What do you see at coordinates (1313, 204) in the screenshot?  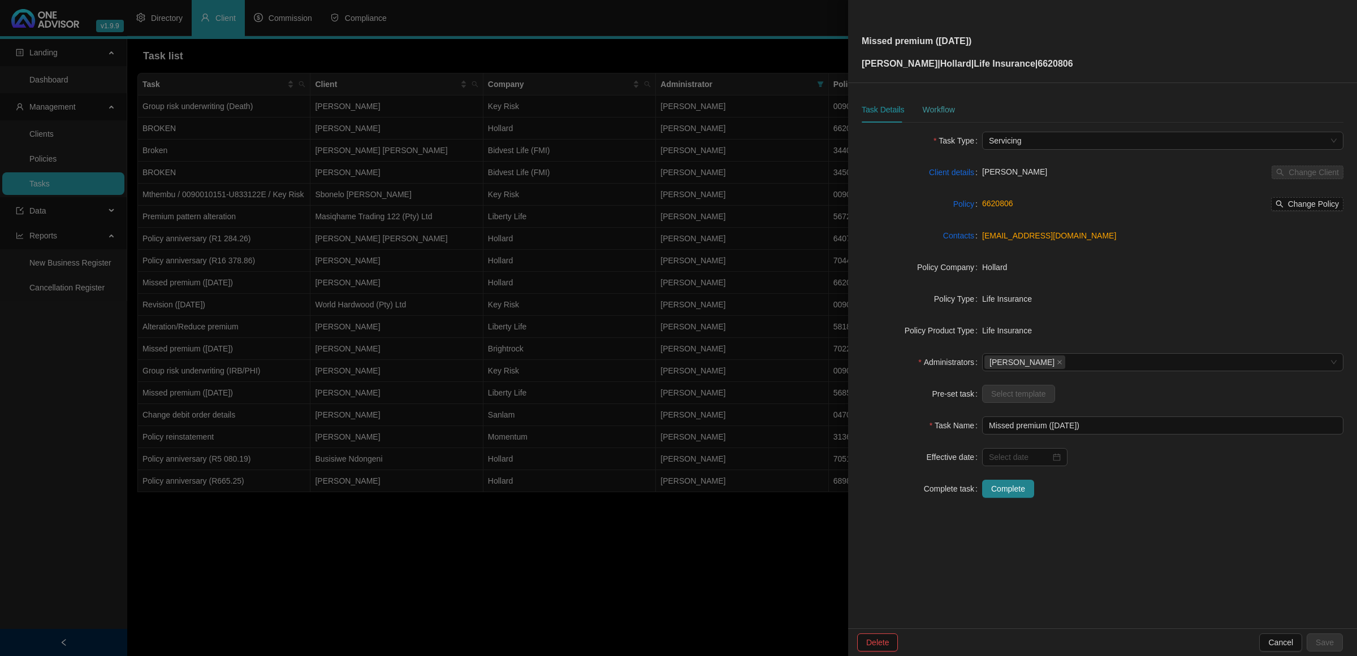 I see `span: Change Policy` at bounding box center [1313, 204].